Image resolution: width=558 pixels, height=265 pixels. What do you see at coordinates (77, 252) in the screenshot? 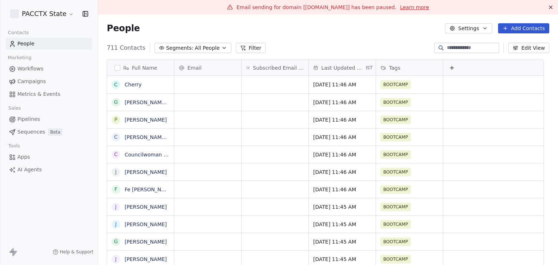
I see `span: Help & Support` at bounding box center [77, 252].